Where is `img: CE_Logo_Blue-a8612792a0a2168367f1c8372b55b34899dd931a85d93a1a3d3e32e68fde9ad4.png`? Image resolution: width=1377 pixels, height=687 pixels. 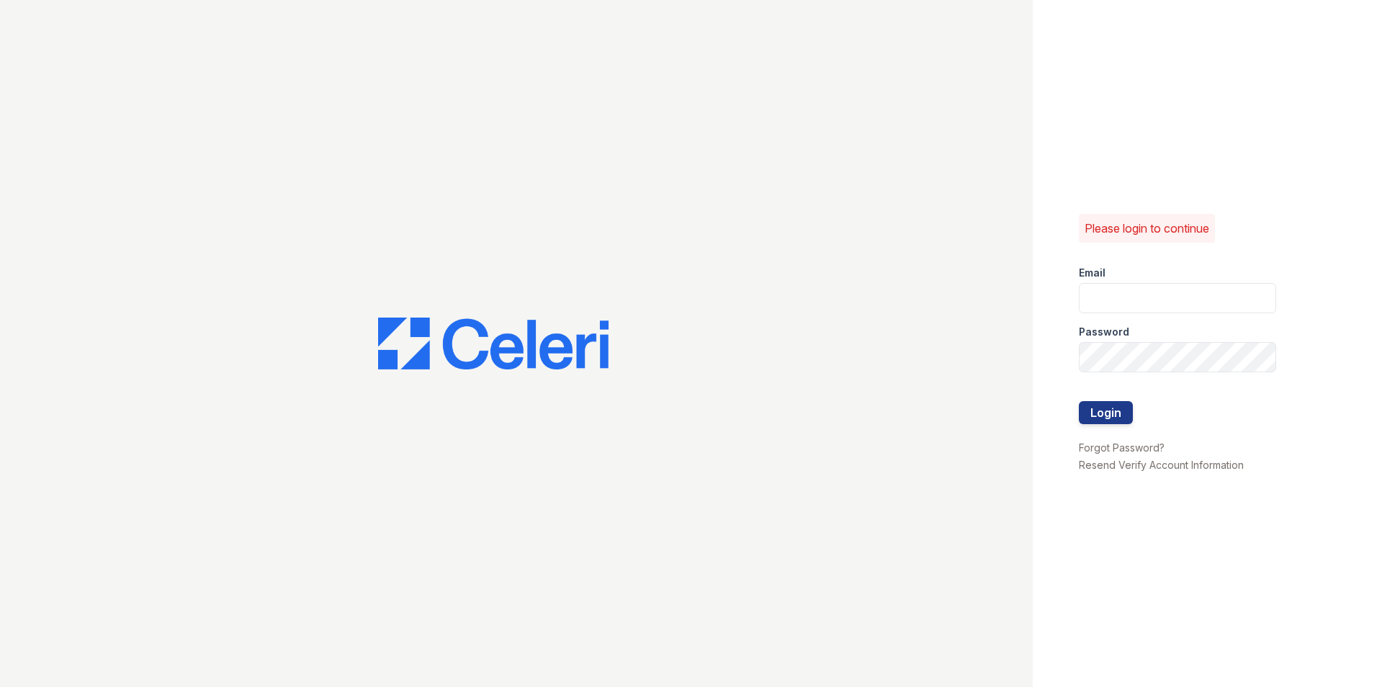 img: CE_Logo_Blue-a8612792a0a2168367f1c8372b55b34899dd931a85d93a1a3d3e32e68fde9ad4.png is located at coordinates (493, 343).